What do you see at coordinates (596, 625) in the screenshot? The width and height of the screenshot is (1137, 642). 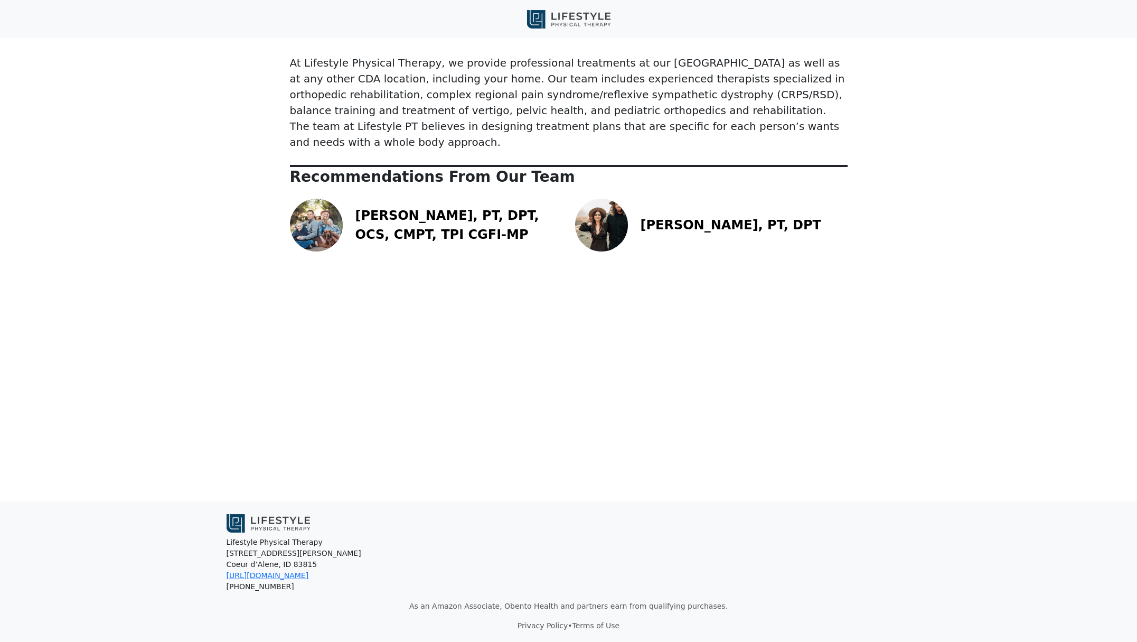 I see `a: Terms of Use` at bounding box center [596, 625].